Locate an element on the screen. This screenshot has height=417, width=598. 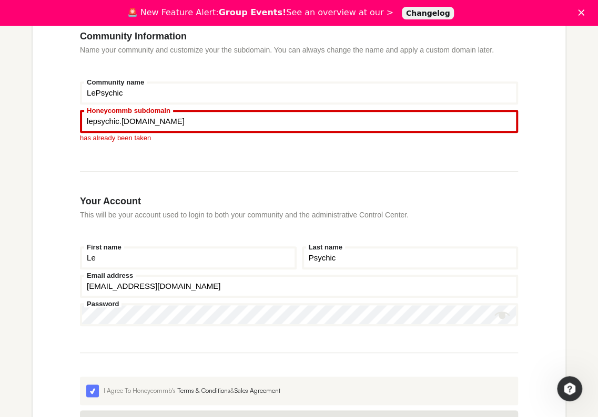
div: I Agree To Honeycommb's & is located at coordinates (308, 391).